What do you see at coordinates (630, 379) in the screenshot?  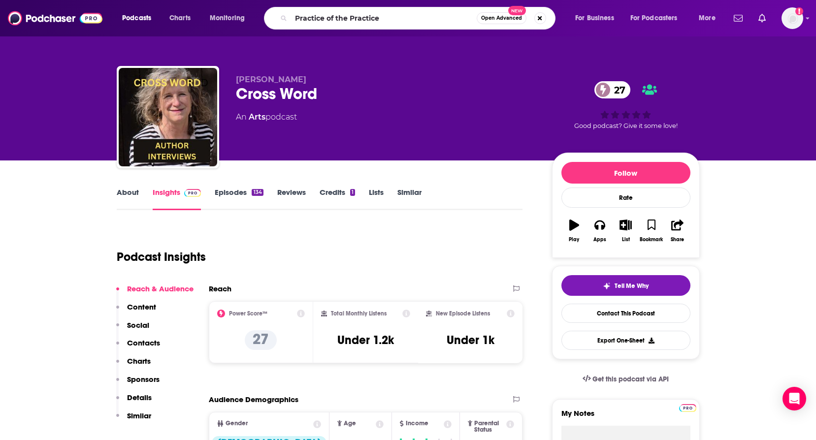 I see `span: Get this podcast via API` at bounding box center [630, 379].